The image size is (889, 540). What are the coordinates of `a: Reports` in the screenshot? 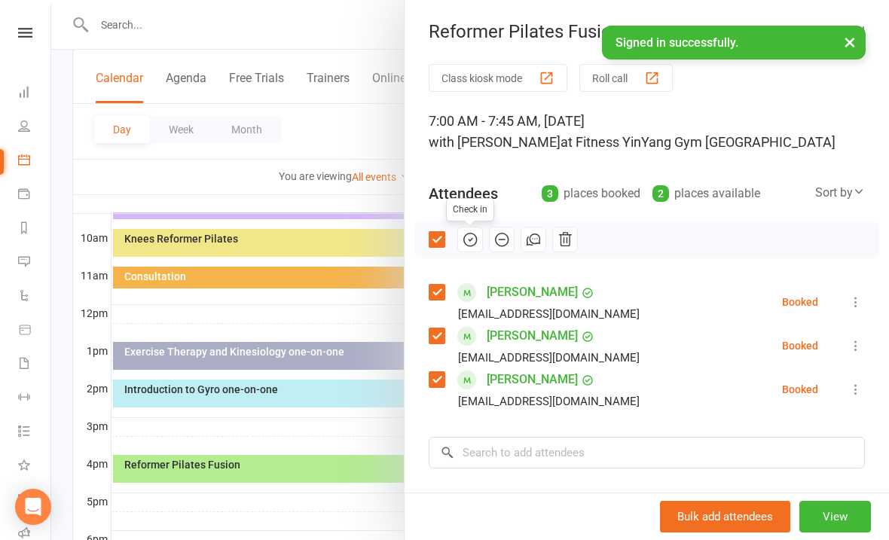 It's located at (35, 229).